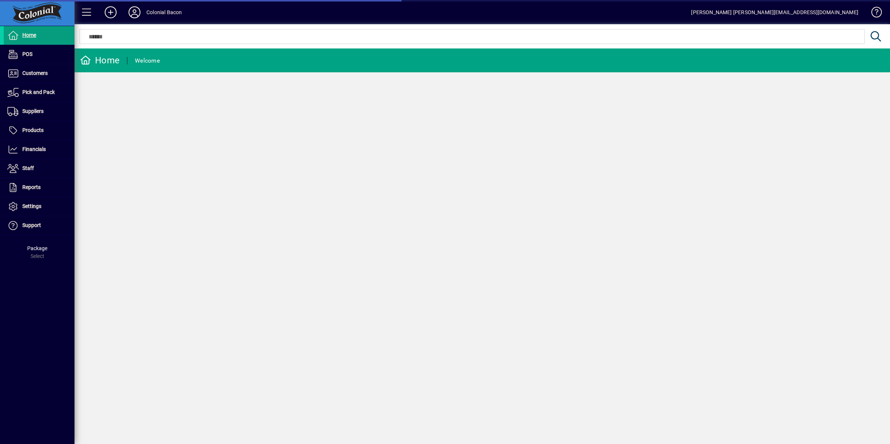 Image resolution: width=890 pixels, height=444 pixels. Describe the element at coordinates (32, 206) in the screenshot. I see `span: Settings` at that location.